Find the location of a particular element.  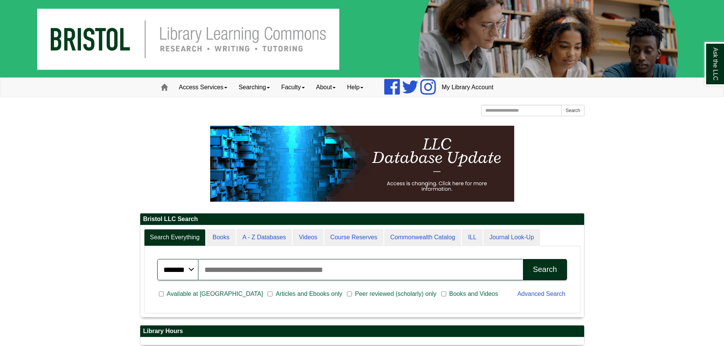

span: Articles and Ebooks only is located at coordinates (309, 294).